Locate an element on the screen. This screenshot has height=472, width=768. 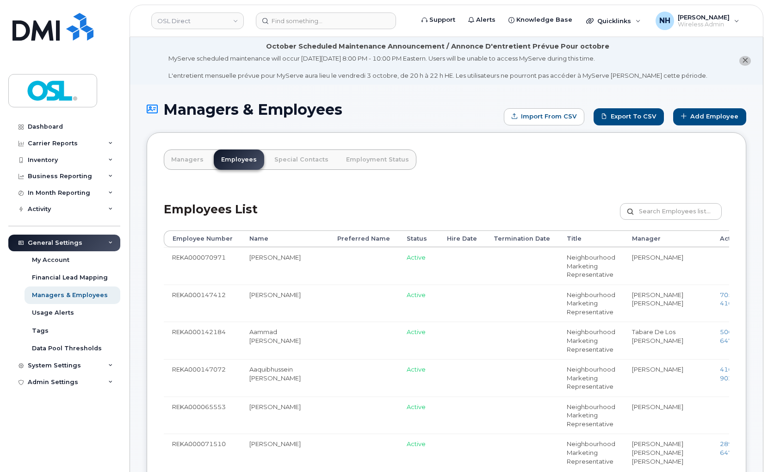
a: Export to CSV is located at coordinates (629, 117).